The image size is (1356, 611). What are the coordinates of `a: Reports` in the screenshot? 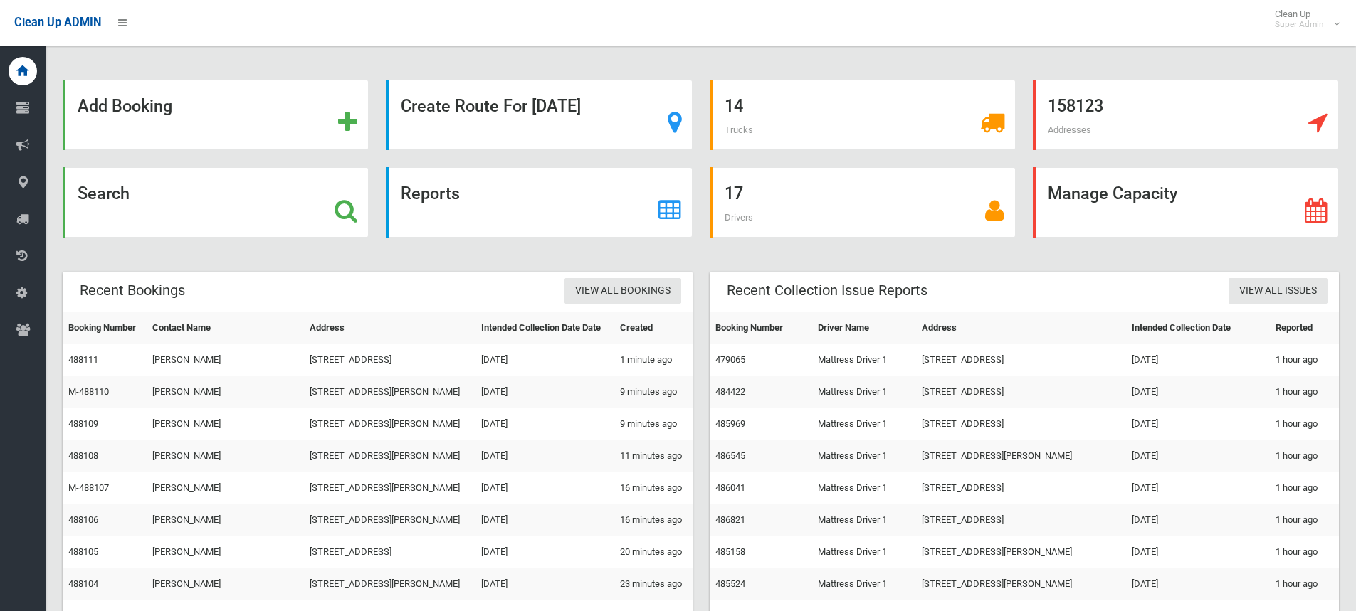 It's located at (539, 202).